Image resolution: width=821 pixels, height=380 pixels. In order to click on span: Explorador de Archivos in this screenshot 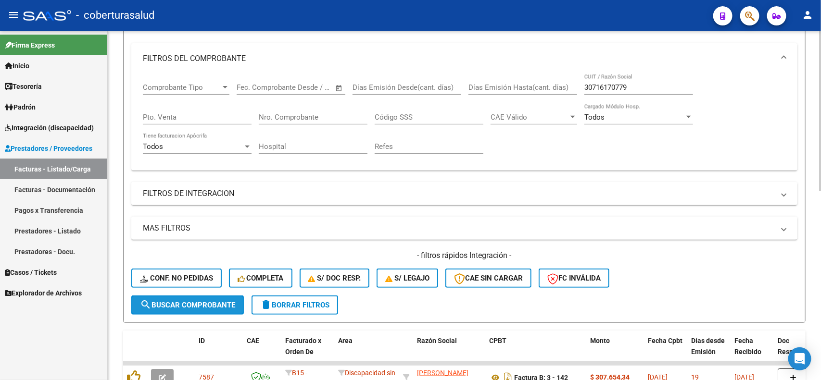, I will do `click(43, 293)`.